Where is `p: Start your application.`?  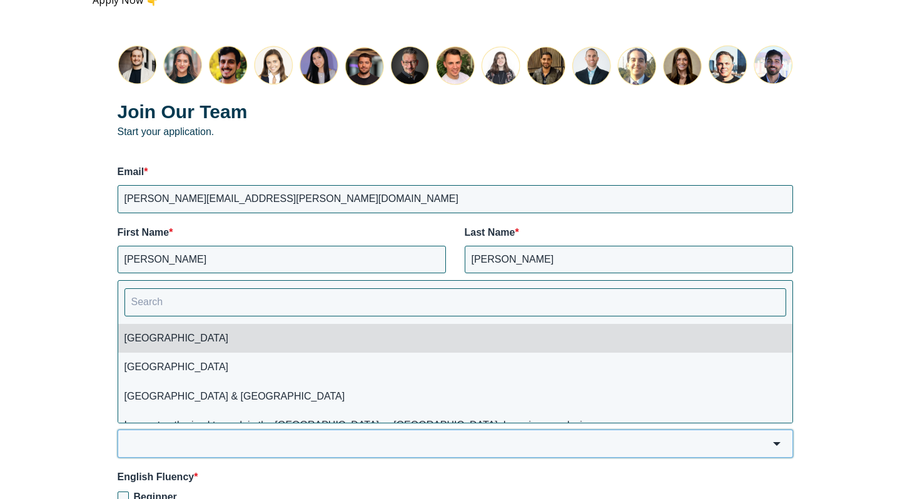
p: Start your application. is located at coordinates (455, 118).